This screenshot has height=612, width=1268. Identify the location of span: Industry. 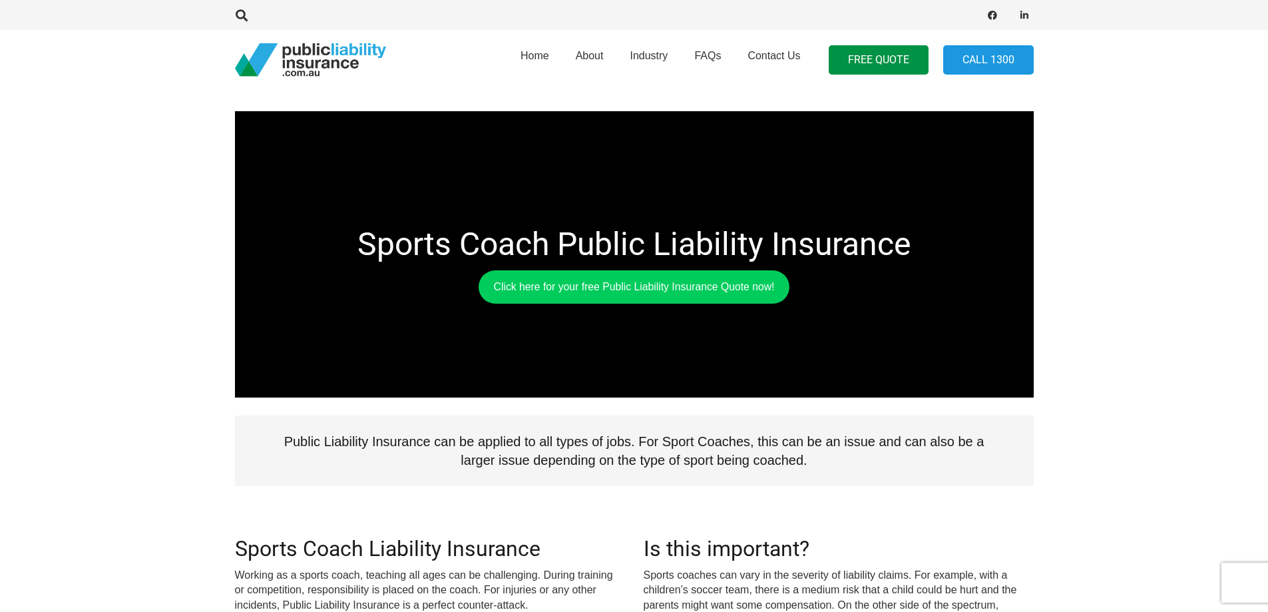
(648, 55).